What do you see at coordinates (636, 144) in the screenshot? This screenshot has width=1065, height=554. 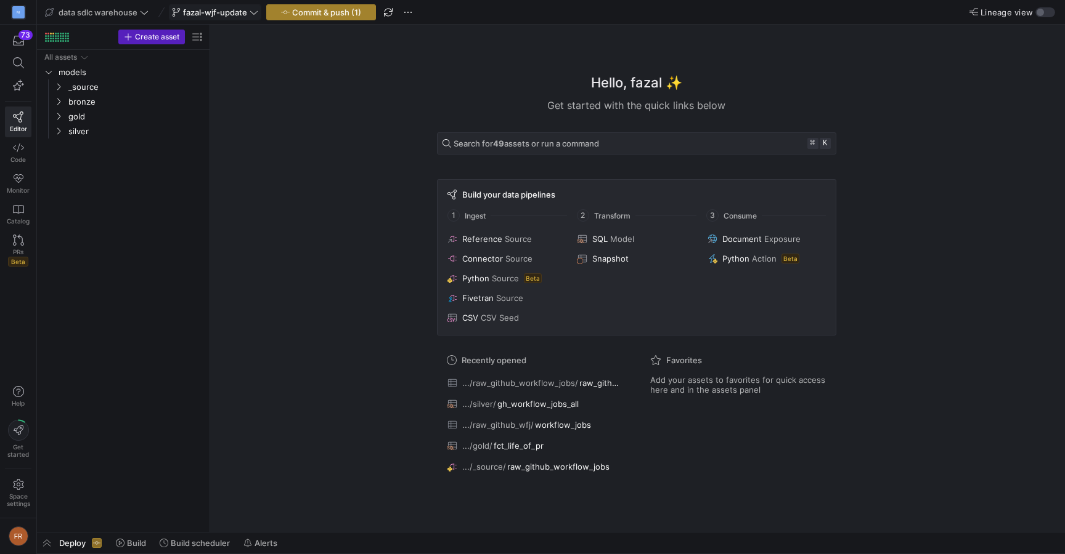 I see `button: Search for49assets or run a command⌘k` at bounding box center [636, 144].